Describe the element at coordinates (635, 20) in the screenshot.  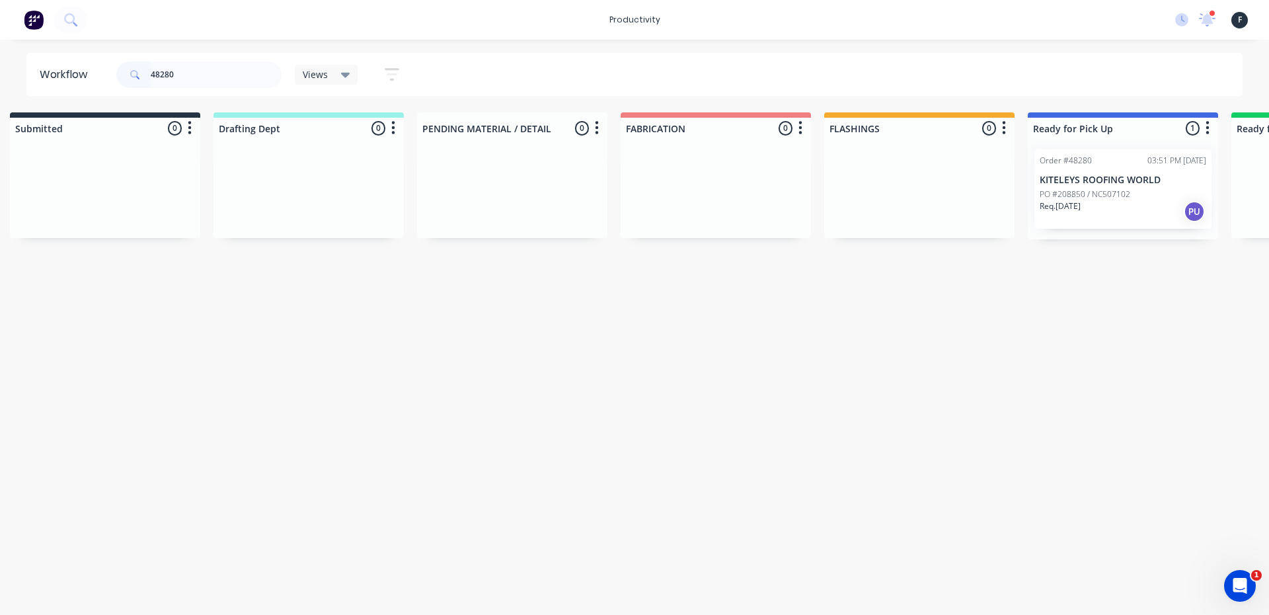
I see `div: productivity` at that location.